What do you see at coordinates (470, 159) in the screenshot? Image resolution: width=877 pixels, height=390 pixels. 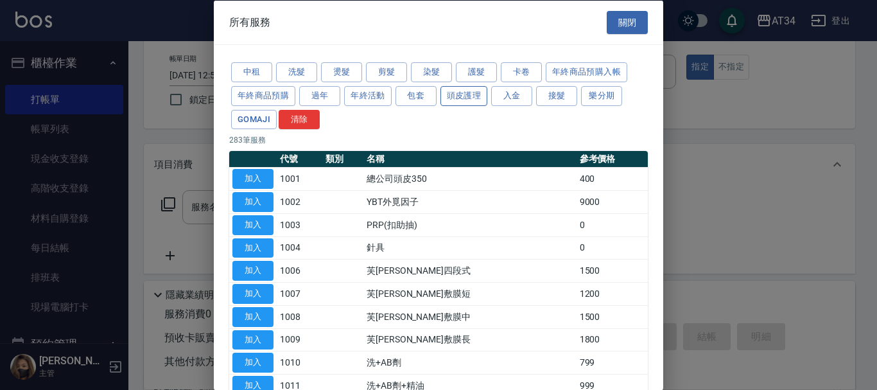 I see `th: 名稱` at bounding box center [470, 159].